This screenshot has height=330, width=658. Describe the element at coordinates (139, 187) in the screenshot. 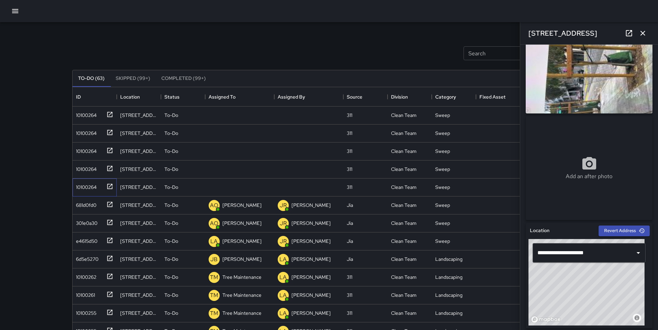

I see `div: 701 Golden Gate Avenue` at that location.